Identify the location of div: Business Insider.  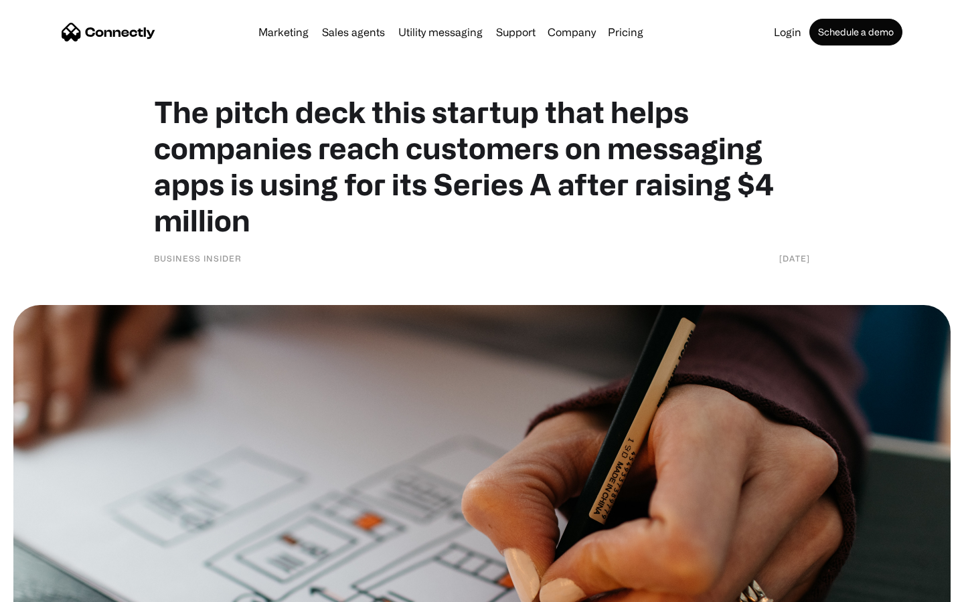
(197, 258).